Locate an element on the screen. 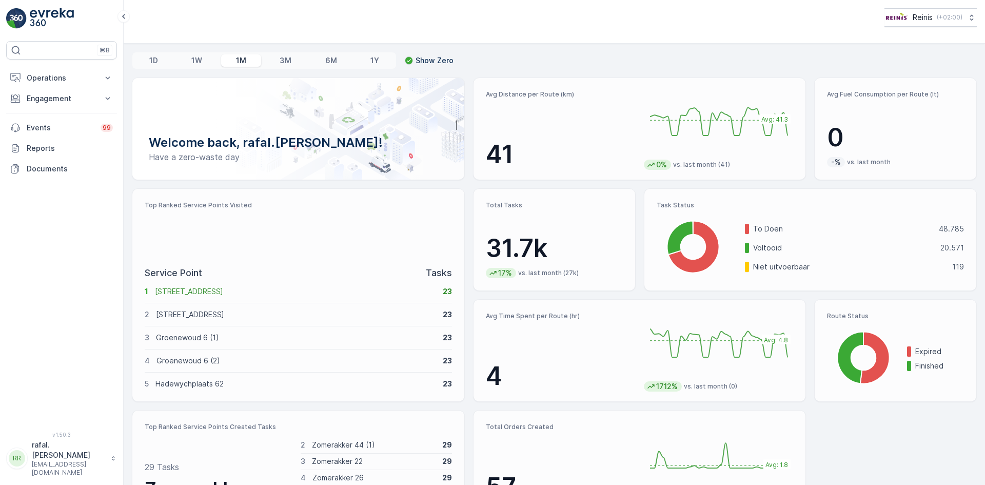 Image resolution: width=985 pixels, height=485 pixels. p: 5 is located at coordinates (147, 384).